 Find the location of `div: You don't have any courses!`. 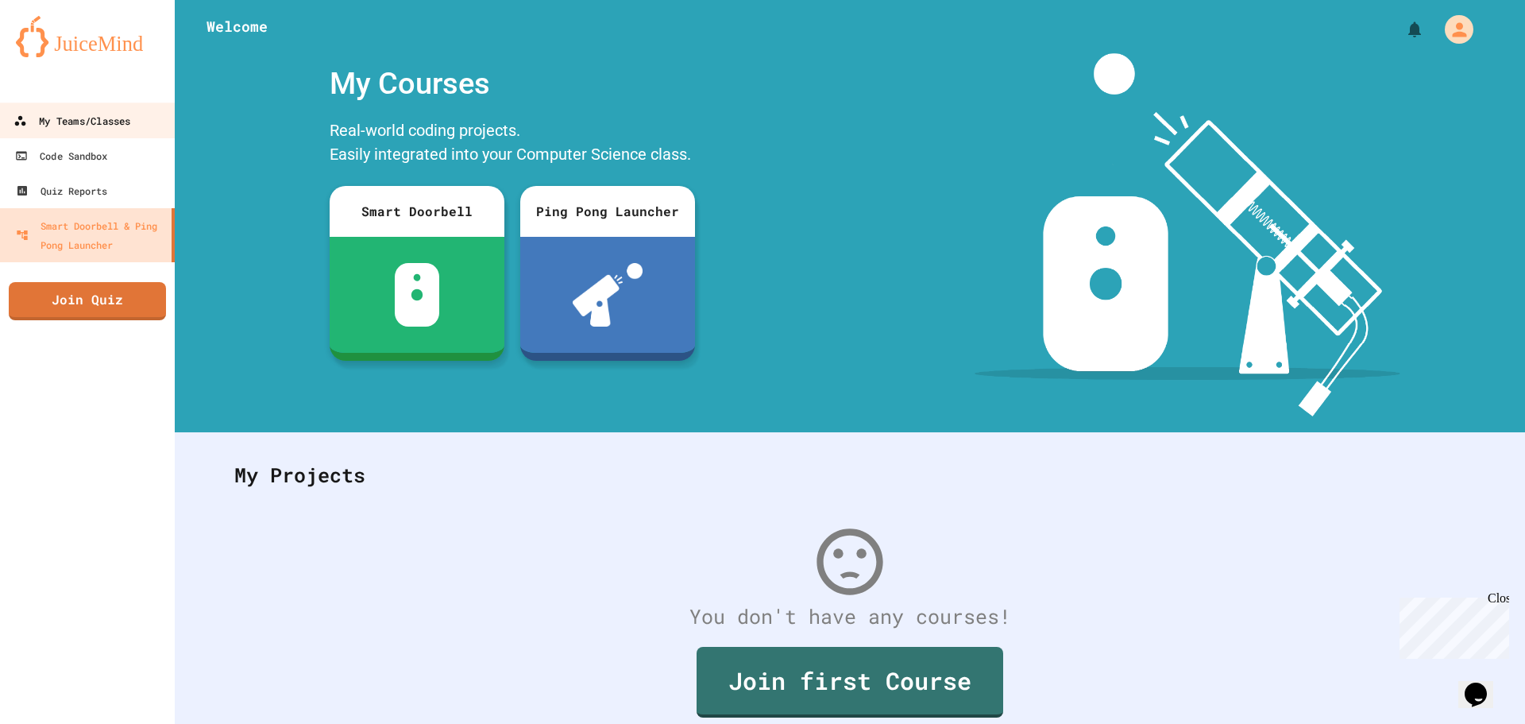

div: You don't have any courses! is located at coordinates (850, 616).